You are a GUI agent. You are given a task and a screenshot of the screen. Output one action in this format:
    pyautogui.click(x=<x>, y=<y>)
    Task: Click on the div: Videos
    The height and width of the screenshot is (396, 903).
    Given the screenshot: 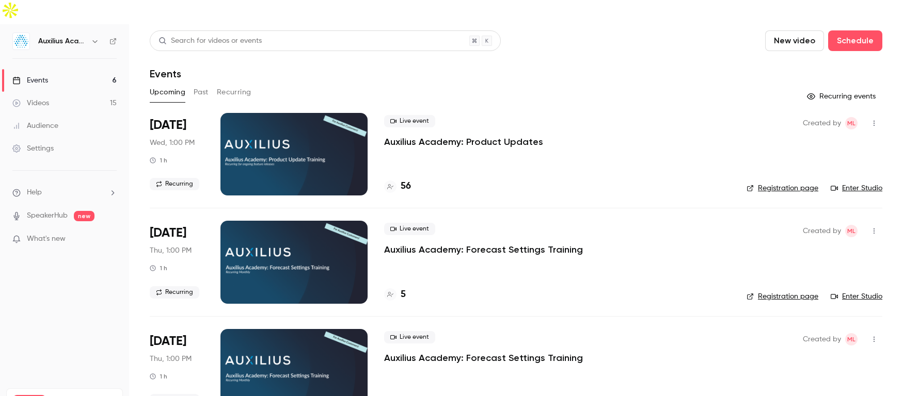 What is the action you would take?
    pyautogui.click(x=30, y=103)
    